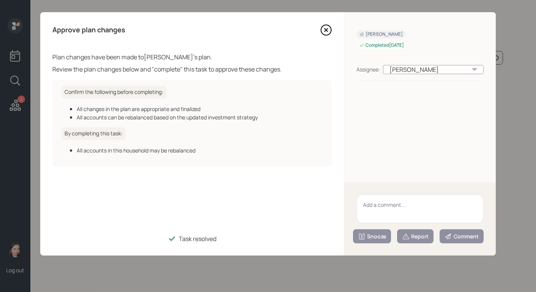  Describe the element at coordinates (462, 236) in the screenshot. I see `button: Comment` at that location.